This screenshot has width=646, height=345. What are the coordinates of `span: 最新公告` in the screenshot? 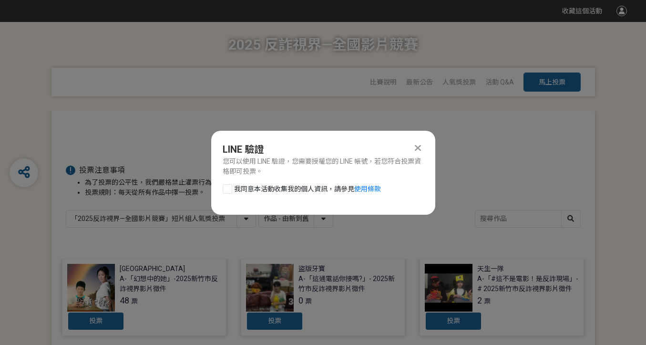 It's located at (420, 82).